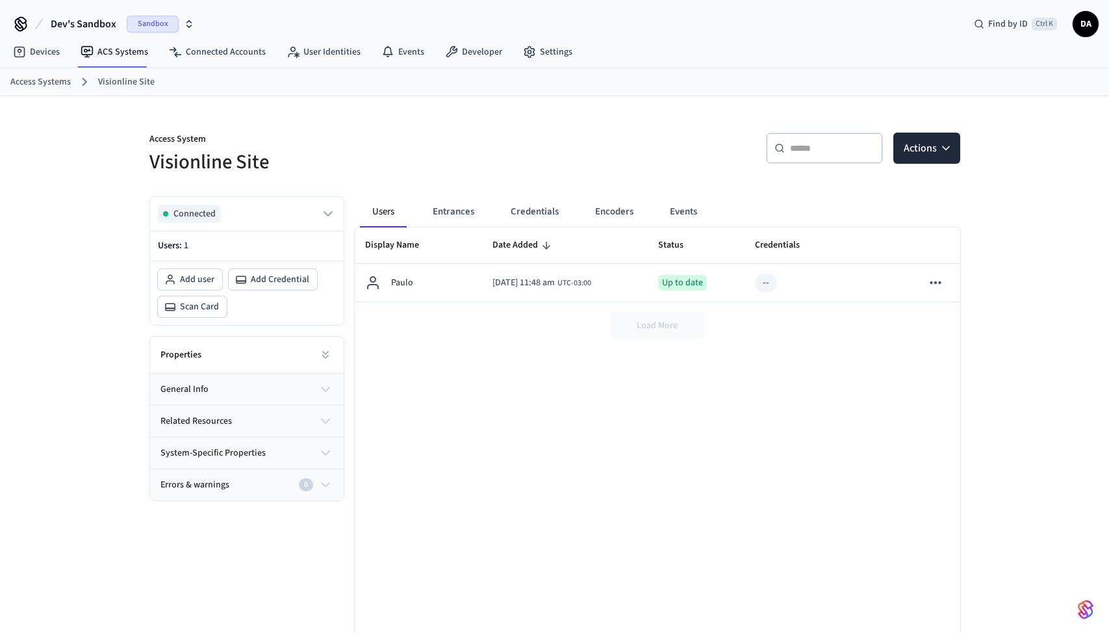  What do you see at coordinates (542, 283) in the screenshot?
I see `div: America/Sao_Paulo` at bounding box center [542, 283].